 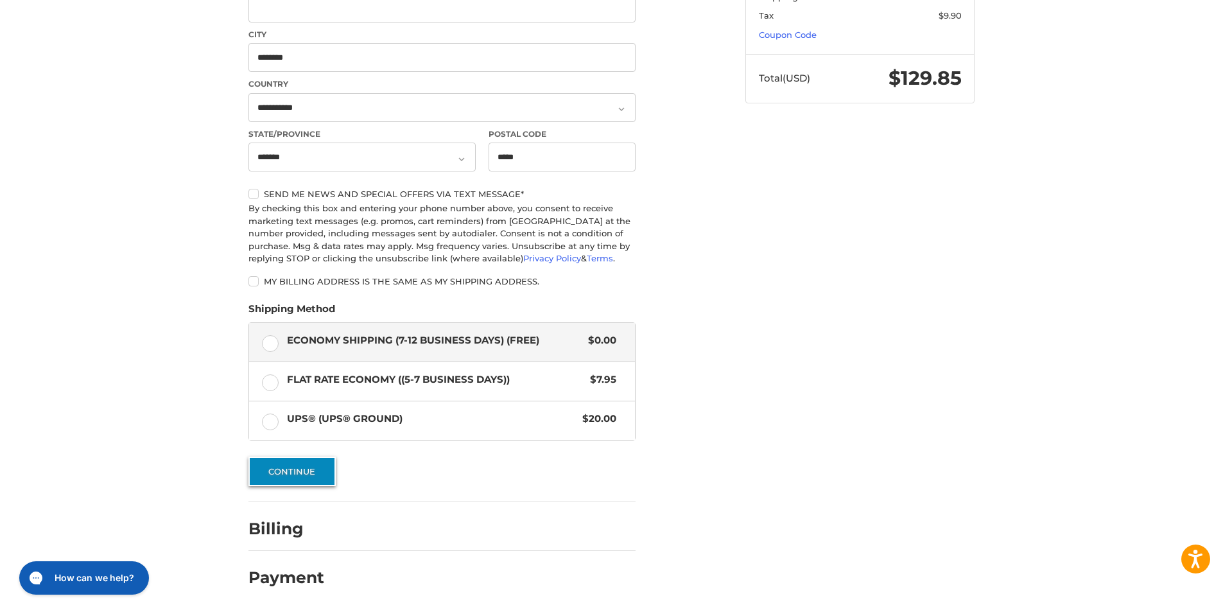 What do you see at coordinates (787, 35) in the screenshot?
I see `a: Coupon Code` at bounding box center [787, 35].